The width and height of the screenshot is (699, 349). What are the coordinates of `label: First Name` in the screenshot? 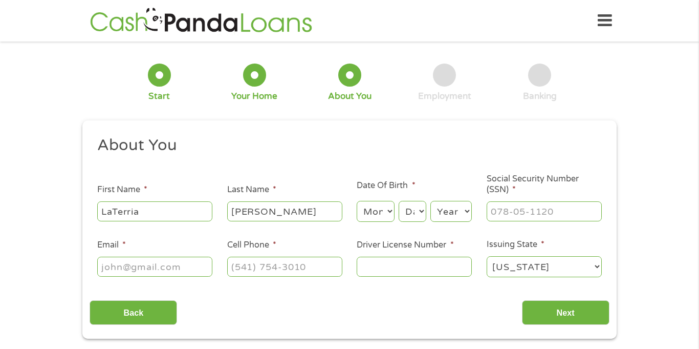 It's located at (122, 189).